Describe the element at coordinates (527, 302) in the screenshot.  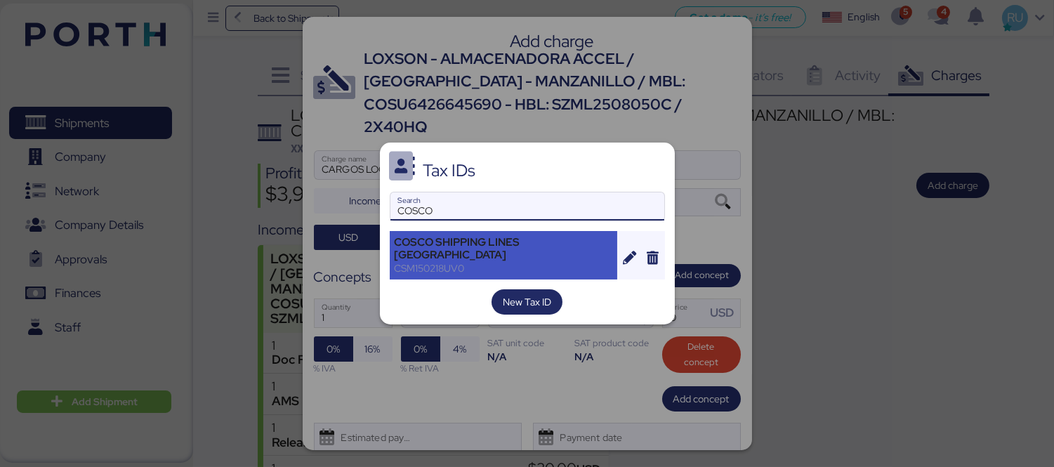
I see `span: New Tax ID` at that location.